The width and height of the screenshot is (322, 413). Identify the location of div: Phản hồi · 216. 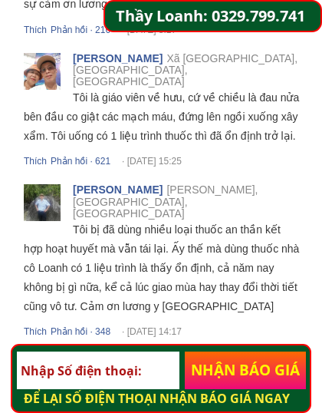
(81, 31).